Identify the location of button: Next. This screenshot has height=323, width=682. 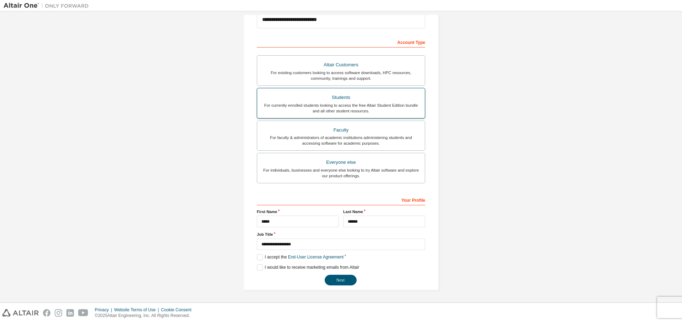
(340, 280).